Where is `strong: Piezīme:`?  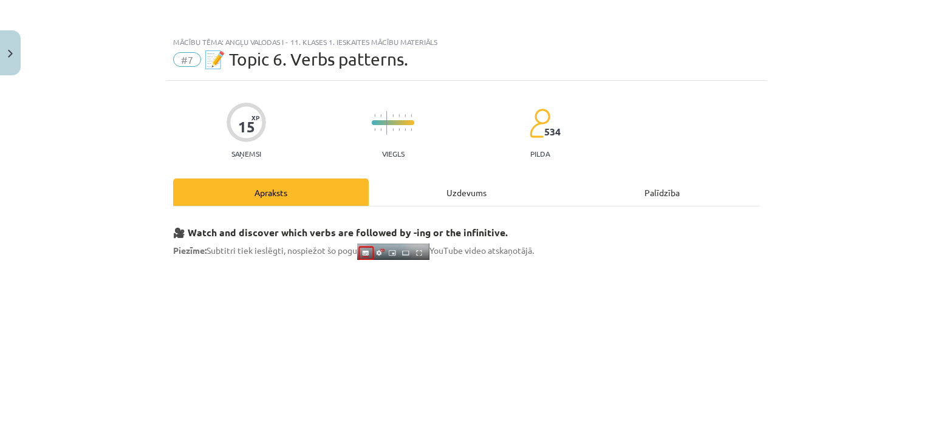
strong: Piezīme: is located at coordinates (189, 250).